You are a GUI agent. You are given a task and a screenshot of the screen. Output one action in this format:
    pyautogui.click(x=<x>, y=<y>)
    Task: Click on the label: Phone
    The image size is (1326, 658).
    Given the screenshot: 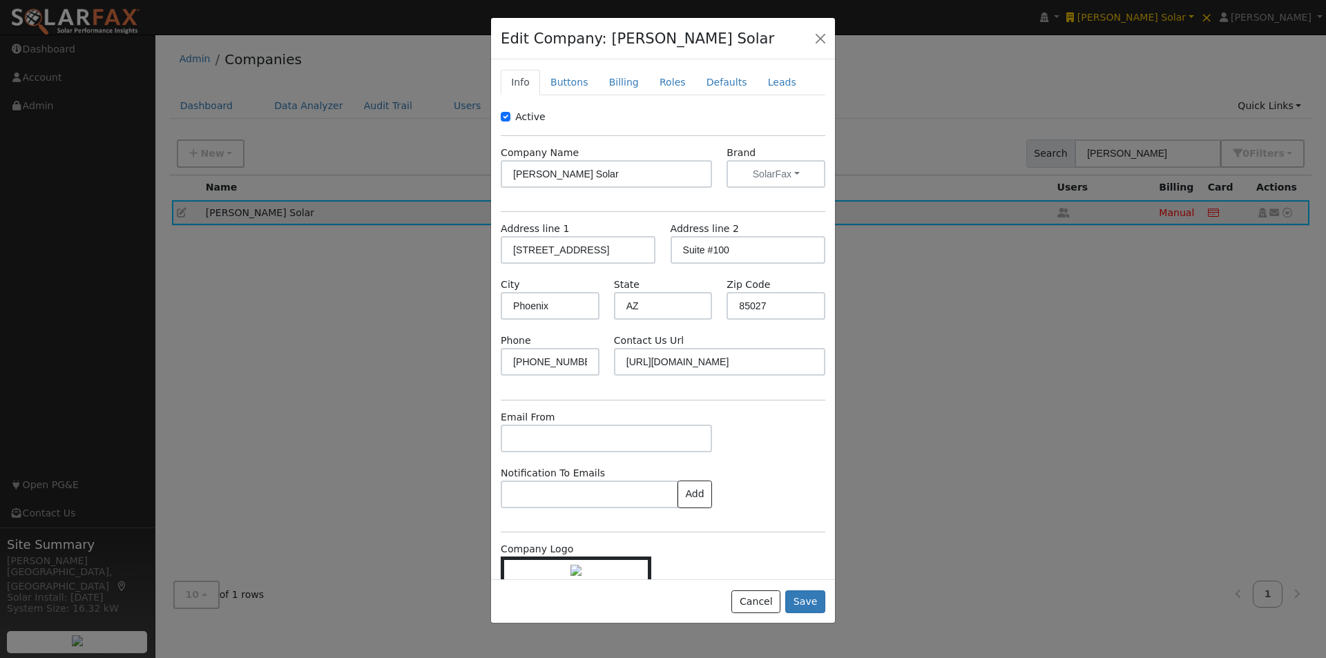 What is the action you would take?
    pyautogui.click(x=516, y=340)
    